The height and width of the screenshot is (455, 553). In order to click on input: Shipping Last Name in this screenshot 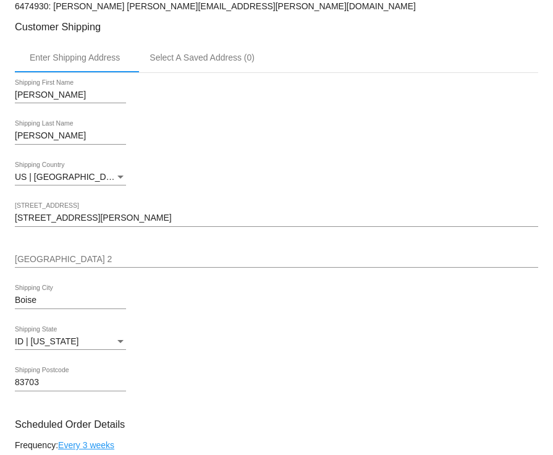, I will do `click(70, 136)`.